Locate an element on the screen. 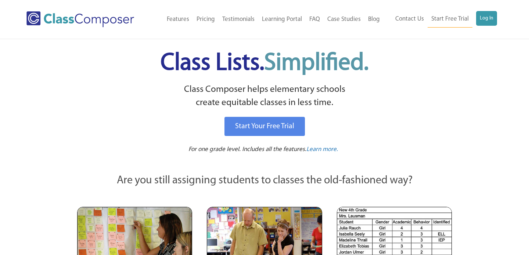  p: Are you still assigning students to classes the old-fashioned way? is located at coordinates (265, 181).